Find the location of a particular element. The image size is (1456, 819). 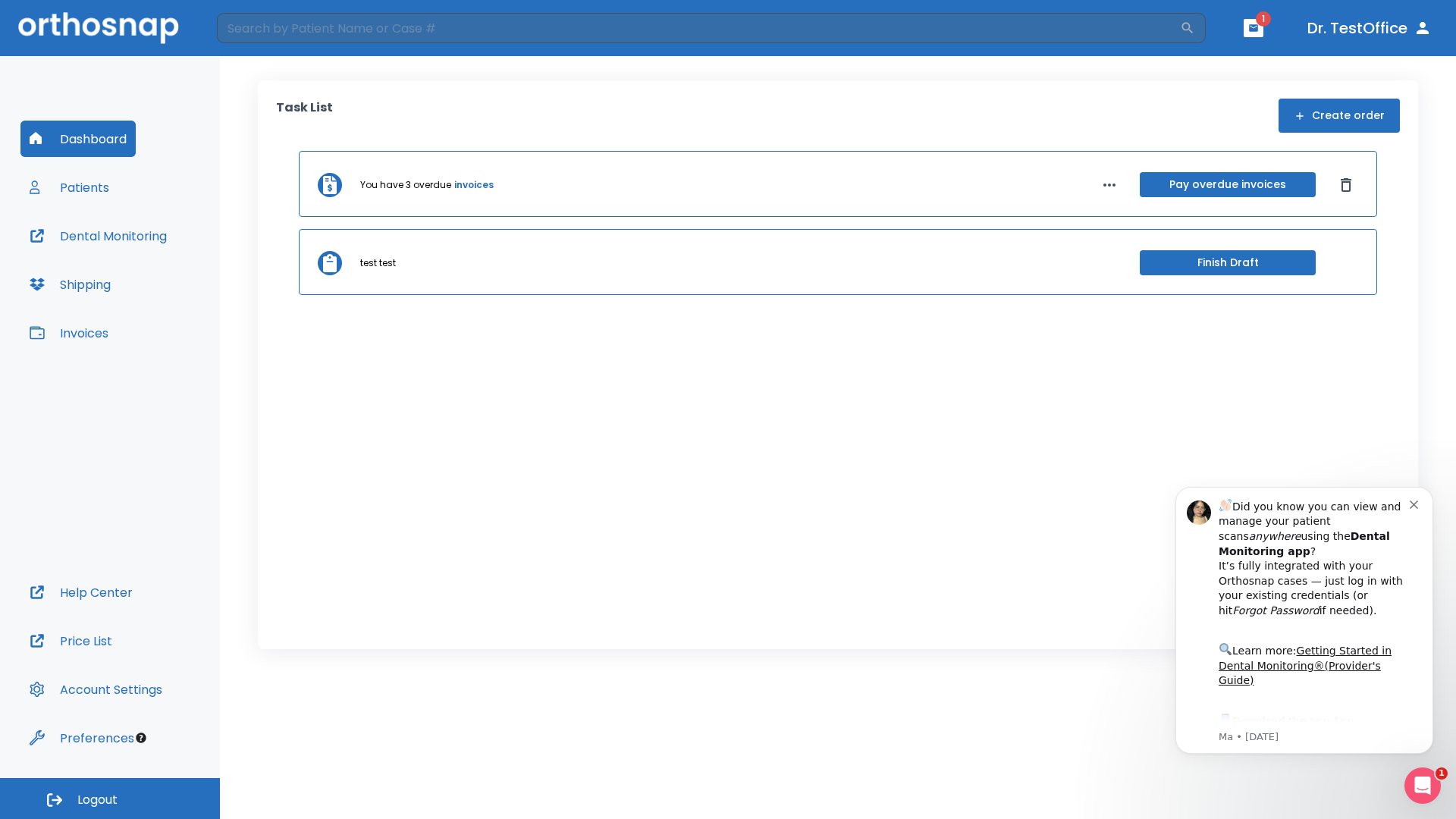

button: Invoices is located at coordinates (69, 333).